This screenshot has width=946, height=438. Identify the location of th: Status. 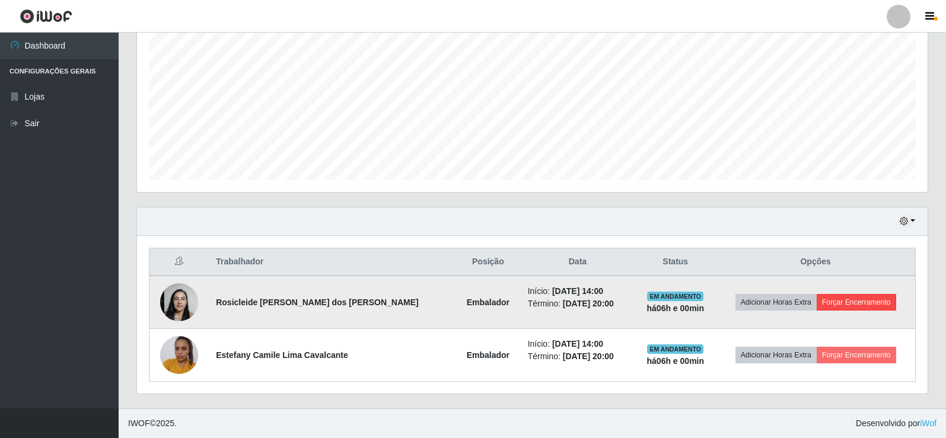
(675, 262).